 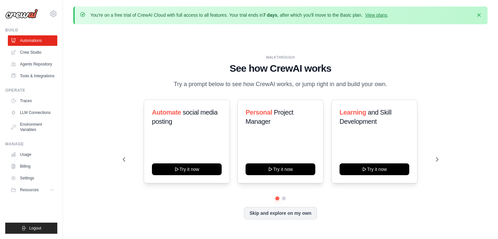 I want to click on p: Try a prompt below to see how CrewAI works, or jump right in and build your own., so click(x=281, y=84).